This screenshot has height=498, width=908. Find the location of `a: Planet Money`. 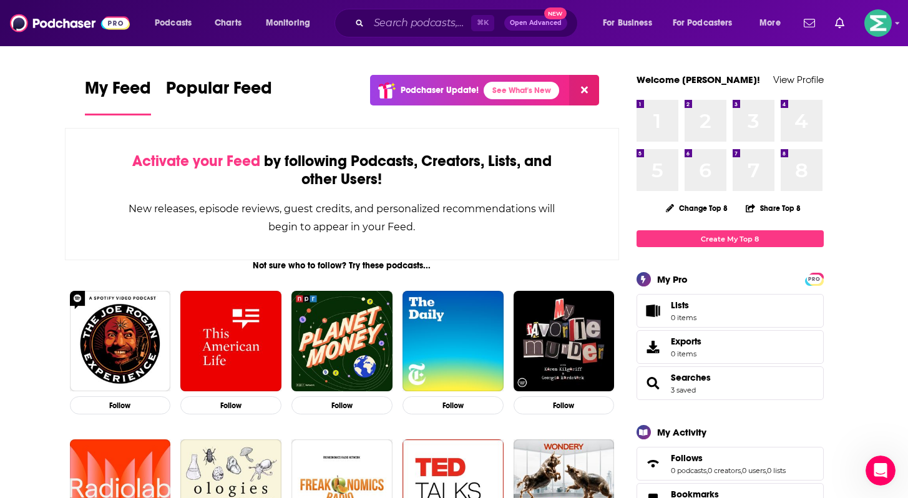

a: Planet Money is located at coordinates (342, 341).